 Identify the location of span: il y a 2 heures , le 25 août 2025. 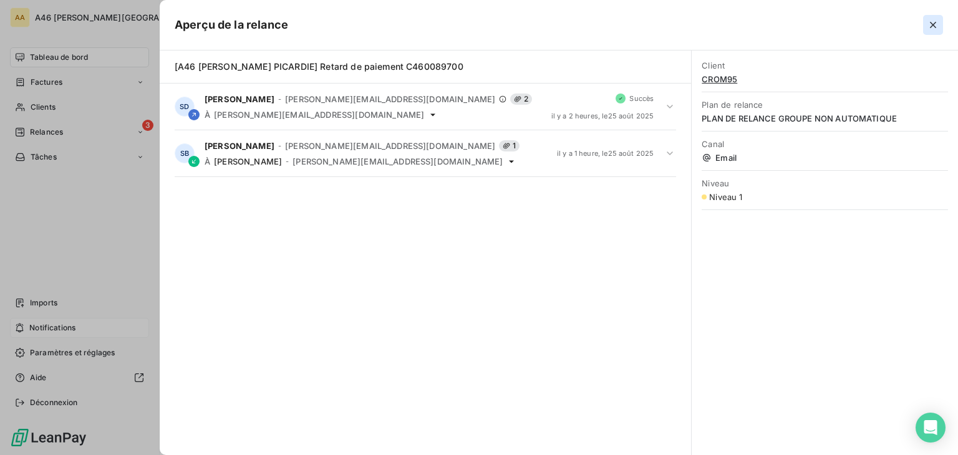
(603, 116).